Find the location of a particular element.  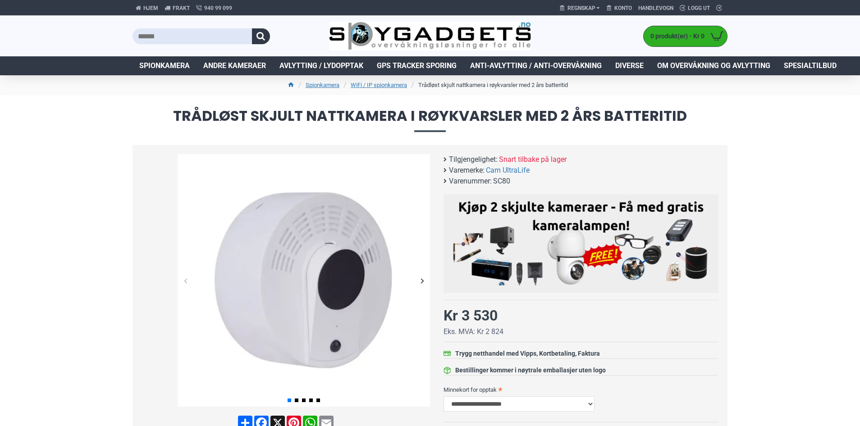

span: Konto is located at coordinates (623, 8).